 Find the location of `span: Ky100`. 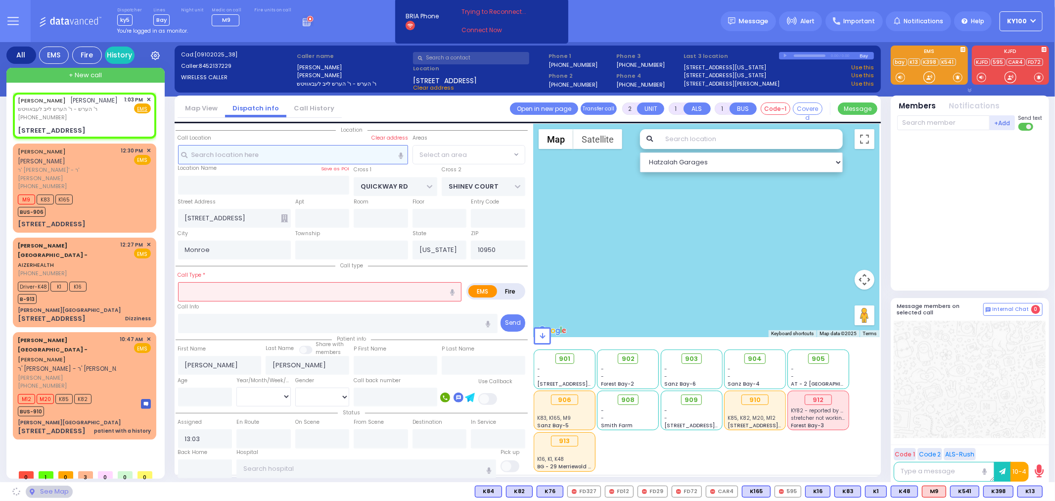

span: Ky100 is located at coordinates (1018, 21).